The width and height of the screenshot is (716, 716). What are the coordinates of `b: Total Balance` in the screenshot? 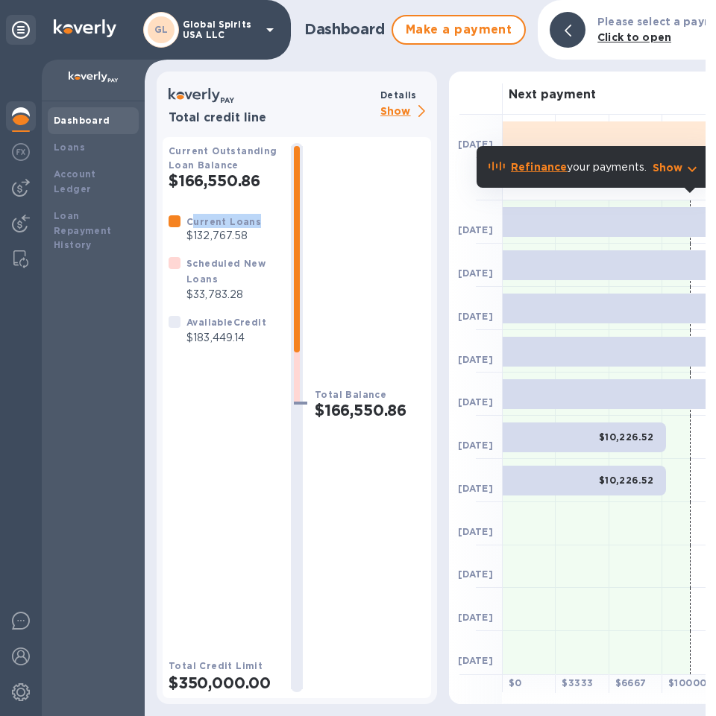 It's located at (350, 394).